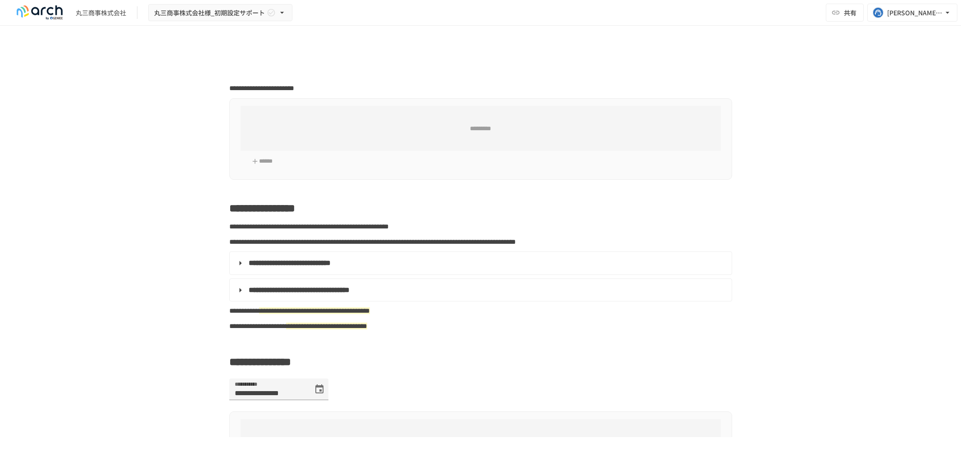 The width and height of the screenshot is (961, 456). I want to click on button: Choose date, selected date is 2025年9月3日, so click(320, 389).